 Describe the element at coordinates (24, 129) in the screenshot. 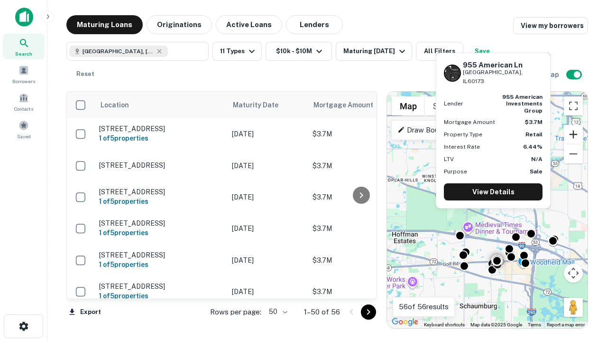

I see `div: Saved` at that location.